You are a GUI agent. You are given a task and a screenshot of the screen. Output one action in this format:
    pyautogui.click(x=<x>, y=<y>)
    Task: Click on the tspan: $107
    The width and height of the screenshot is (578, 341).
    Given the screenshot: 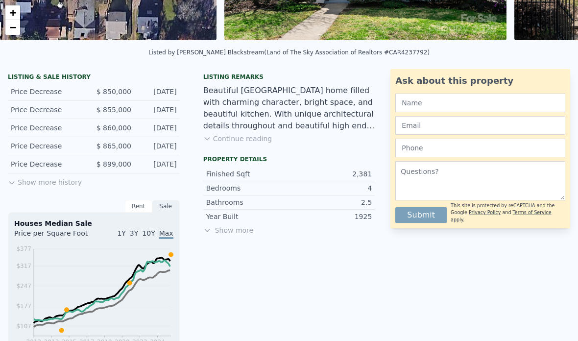 What is the action you would take?
    pyautogui.click(x=24, y=326)
    